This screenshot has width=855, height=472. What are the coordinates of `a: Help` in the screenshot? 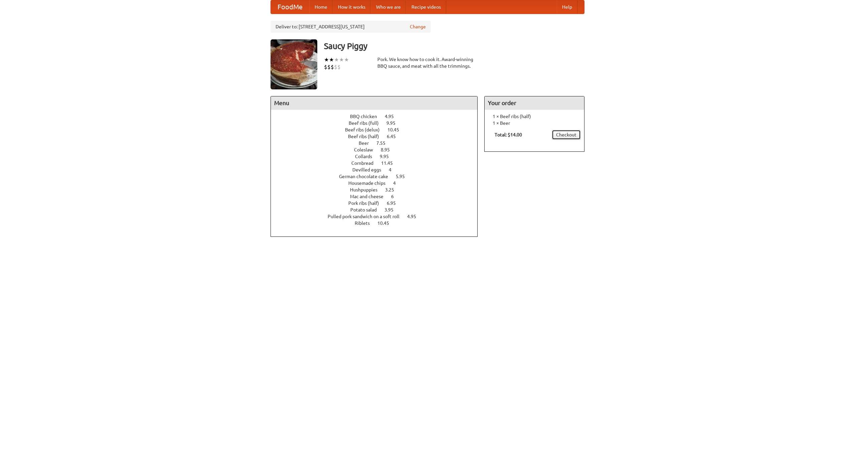 It's located at (567, 7).